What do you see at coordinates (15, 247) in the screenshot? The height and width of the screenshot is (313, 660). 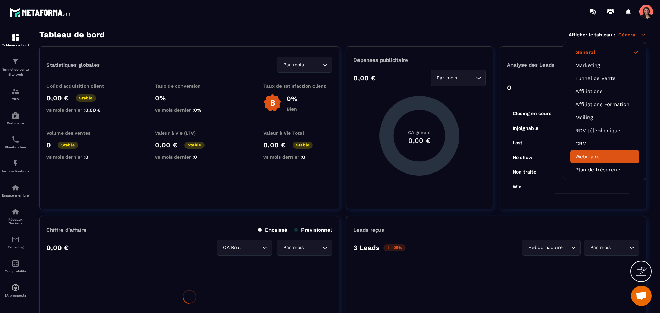 I see `p: E-mailing` at bounding box center [15, 247].